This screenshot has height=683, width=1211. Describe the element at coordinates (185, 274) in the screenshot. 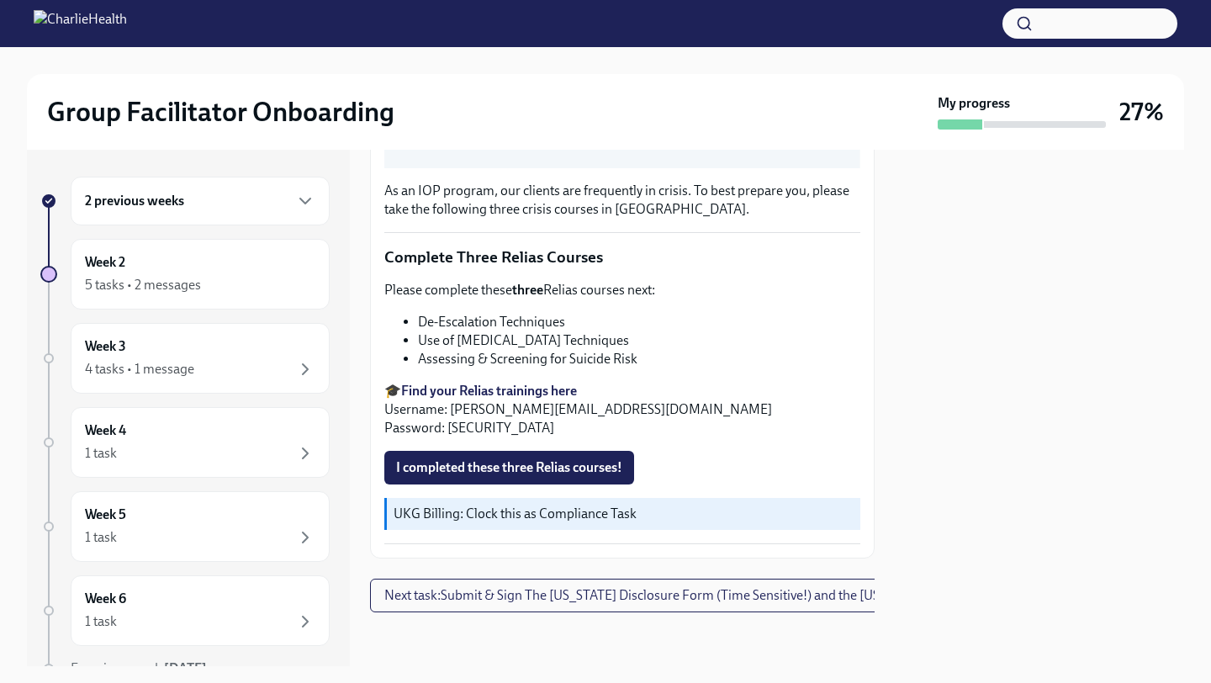

I see `a: Week 25 tasks • 2 messages` at that location.